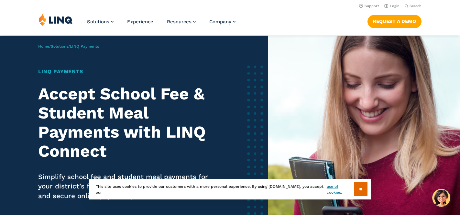 The width and height of the screenshot is (460, 215). What do you see at coordinates (129, 122) in the screenshot?
I see `h2: Accept School Fee & Student Meal Payments with LINQ Connect` at bounding box center [129, 122].